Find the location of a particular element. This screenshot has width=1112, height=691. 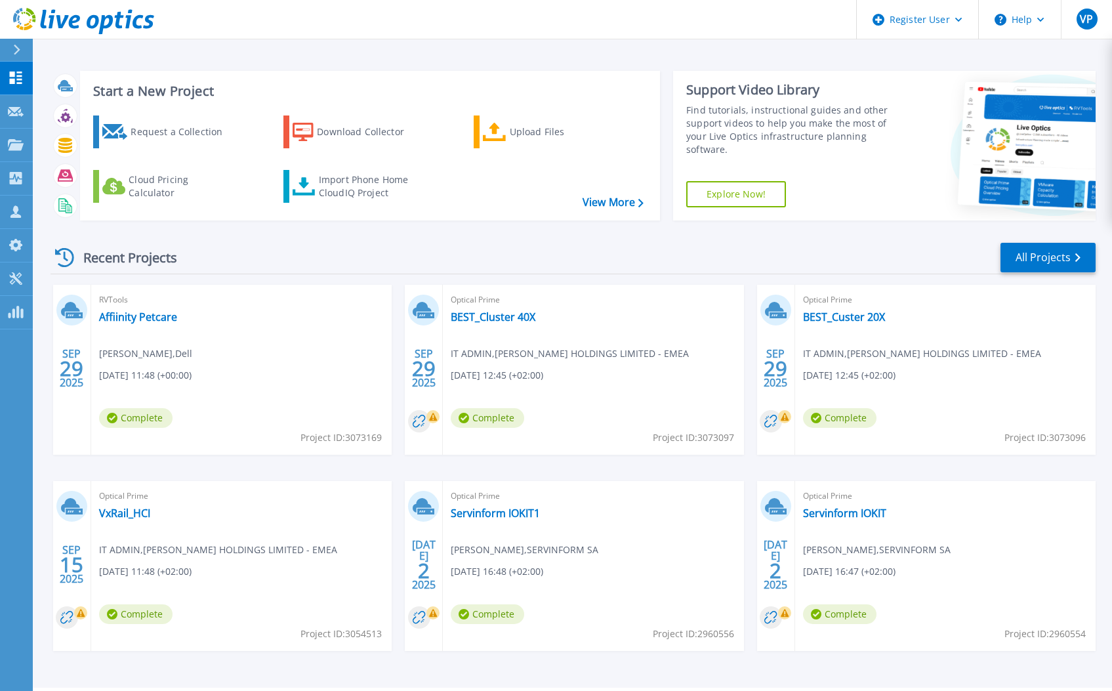

a: VxRail_HCI is located at coordinates (125, 513).